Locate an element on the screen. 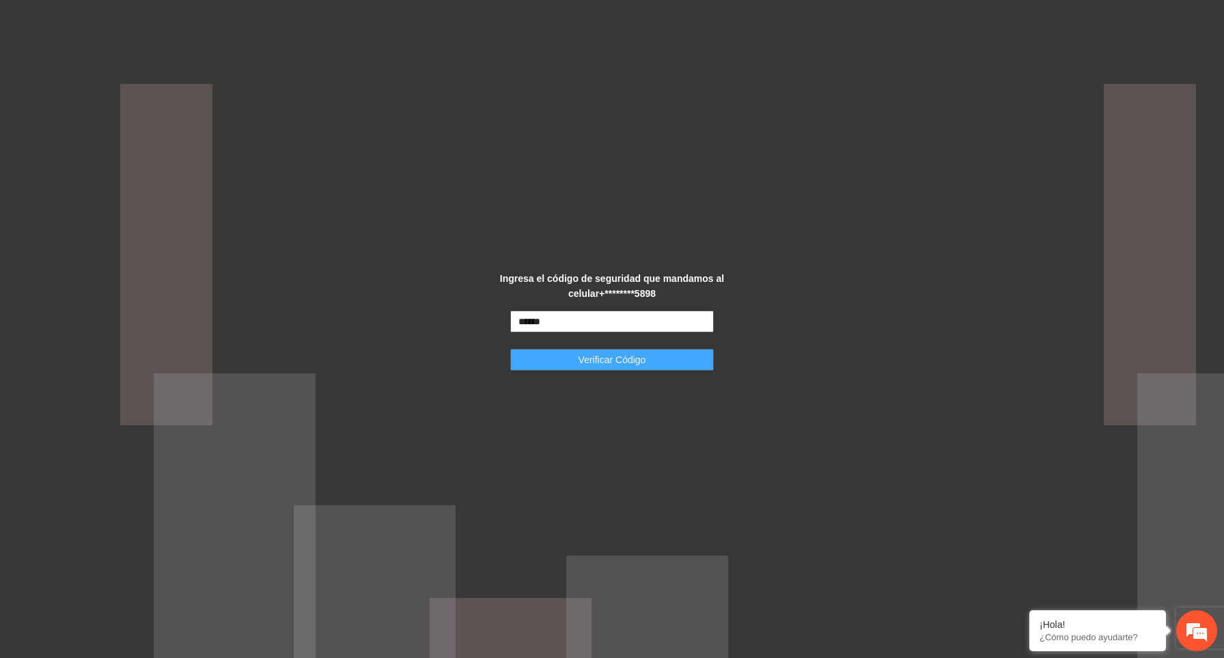 This screenshot has width=1224, height=658. div: ¡Hola! is located at coordinates (1098, 625).